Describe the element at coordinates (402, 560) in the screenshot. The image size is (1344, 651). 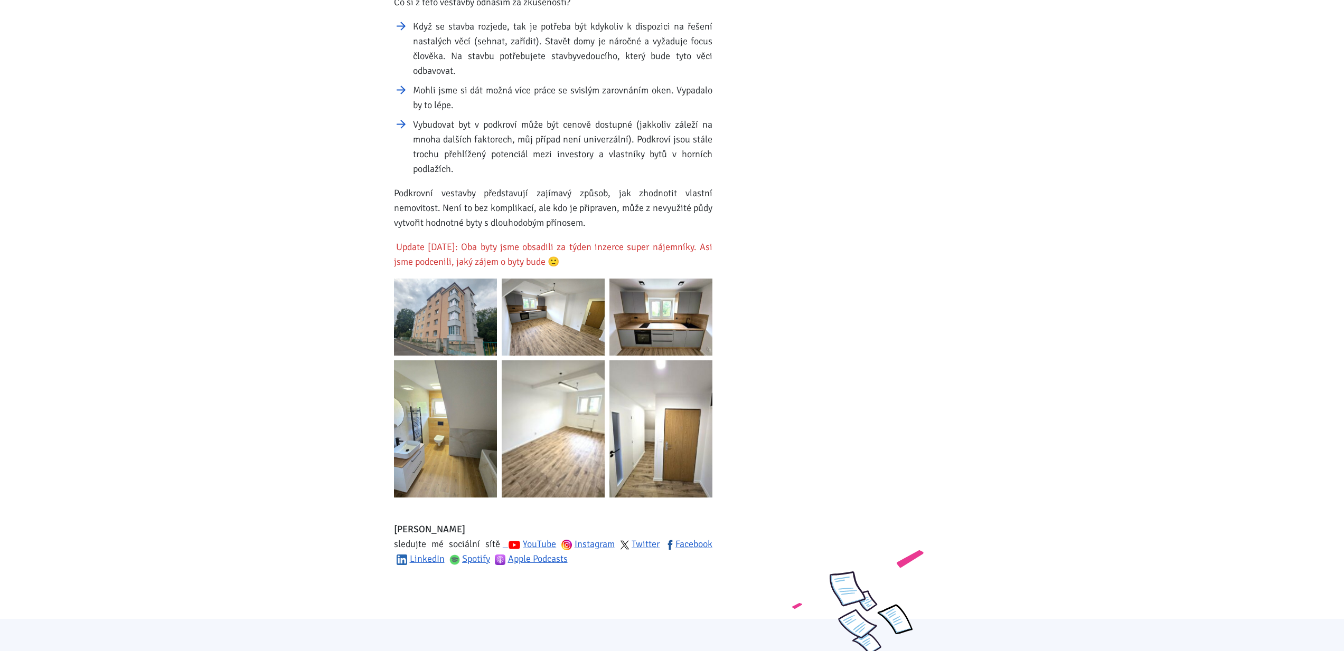
I see `img: linkedin.svg` at that location.